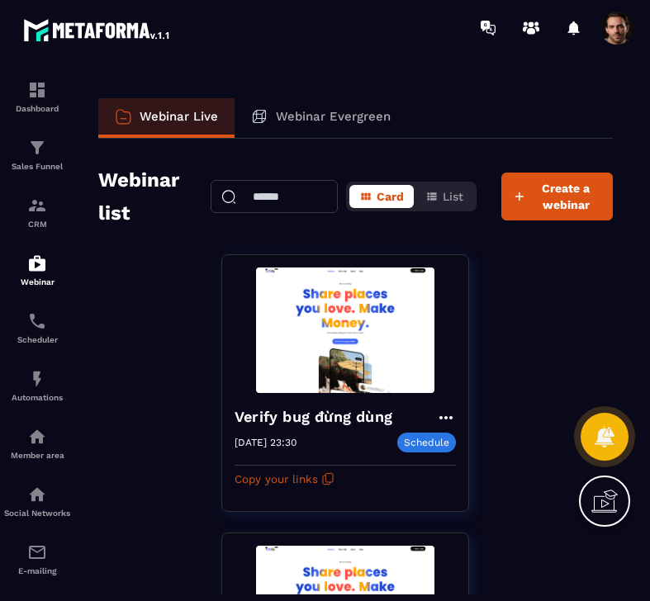  What do you see at coordinates (284, 479) in the screenshot?
I see `button: Copy your links` at bounding box center [284, 479].